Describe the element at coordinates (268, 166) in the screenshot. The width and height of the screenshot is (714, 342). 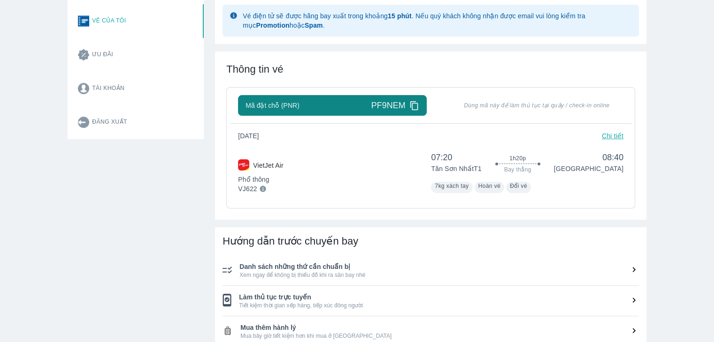
I see `p: VietJet Air` at that location.